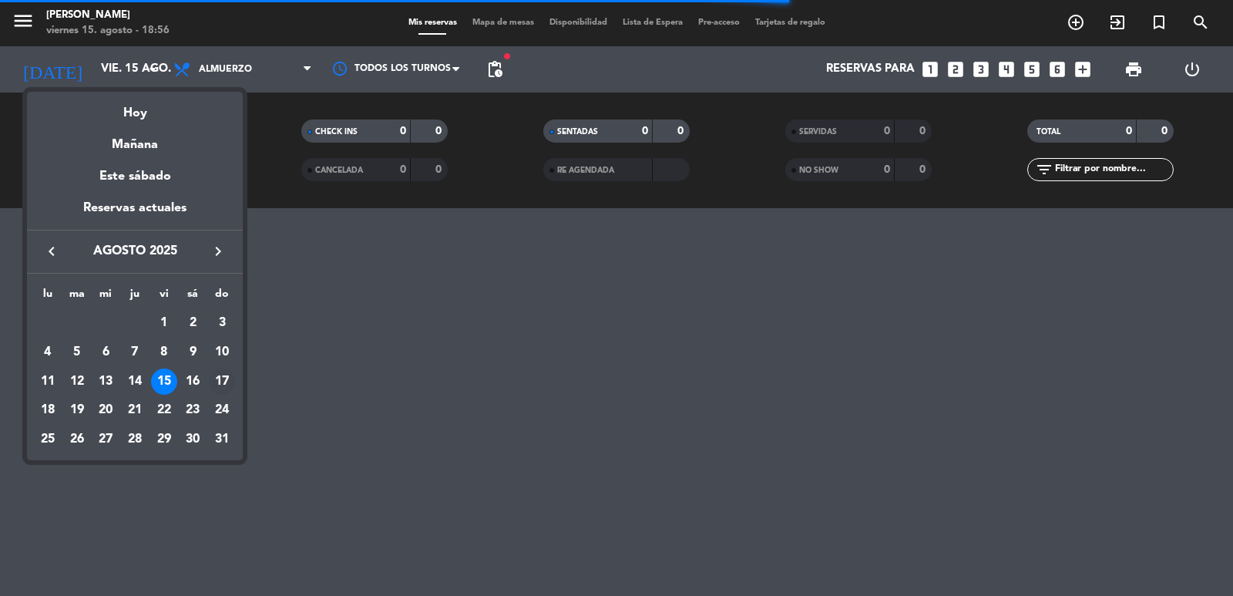  I want to click on div: 18, so click(48, 410).